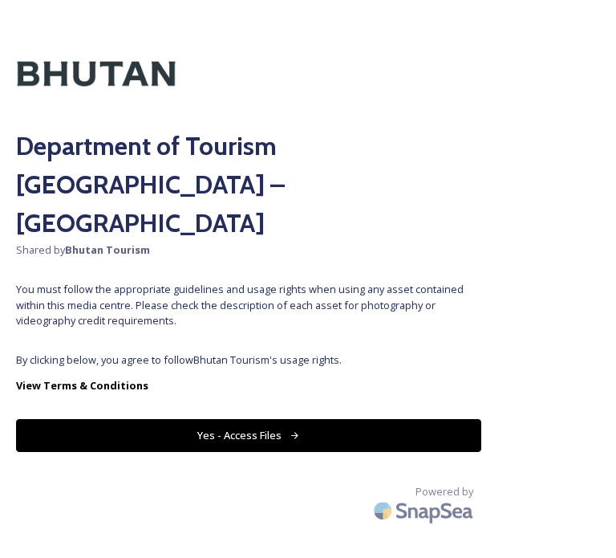 Image resolution: width=616 pixels, height=558 pixels. What do you see at coordinates (444, 491) in the screenshot?
I see `span: Powered by` at bounding box center [444, 491].